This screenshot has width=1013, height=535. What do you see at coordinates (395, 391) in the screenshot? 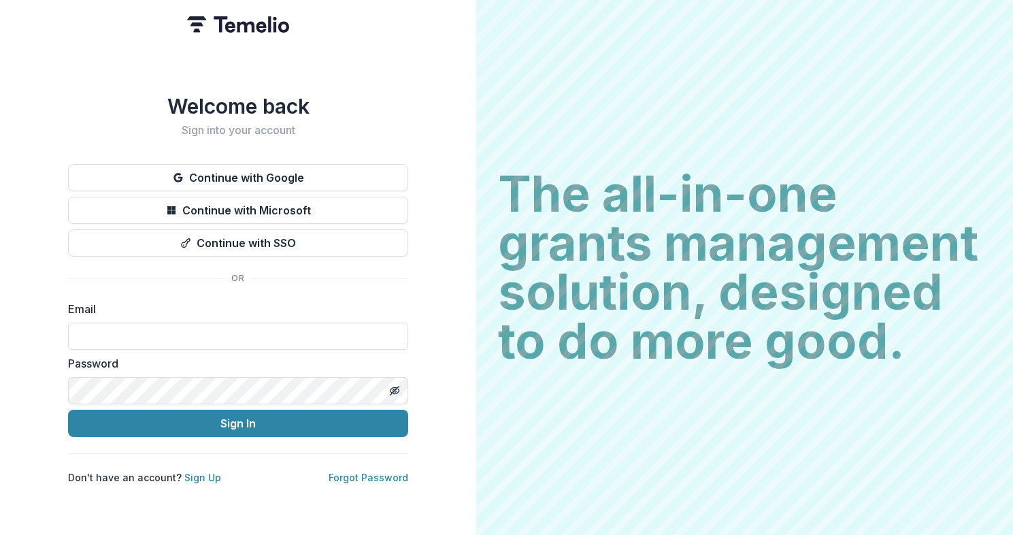
I see `button: Toggle password visibility` at bounding box center [395, 391].